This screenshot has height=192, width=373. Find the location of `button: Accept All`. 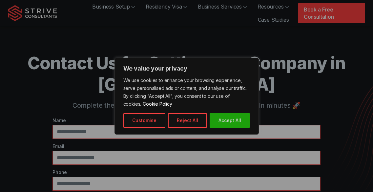

button: Accept All is located at coordinates (230, 120).